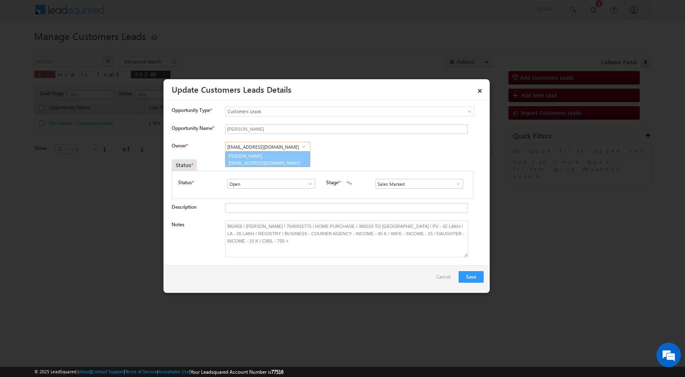 The height and width of the screenshot is (377, 685). I want to click on span: © 2025 LeadSquared | | | | |, so click(159, 371).